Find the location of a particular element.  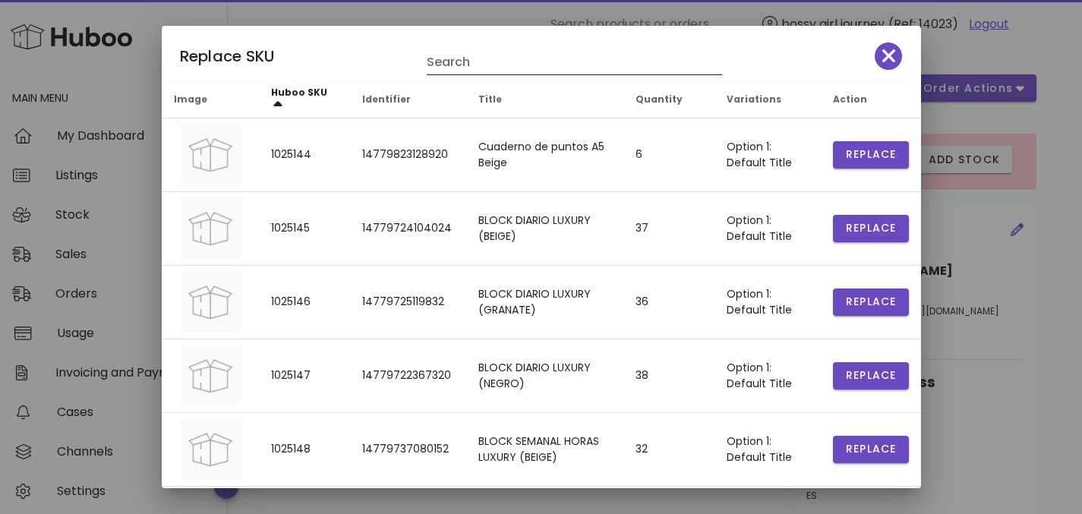

img: website_grey.svg is located at coordinates (30, 46).